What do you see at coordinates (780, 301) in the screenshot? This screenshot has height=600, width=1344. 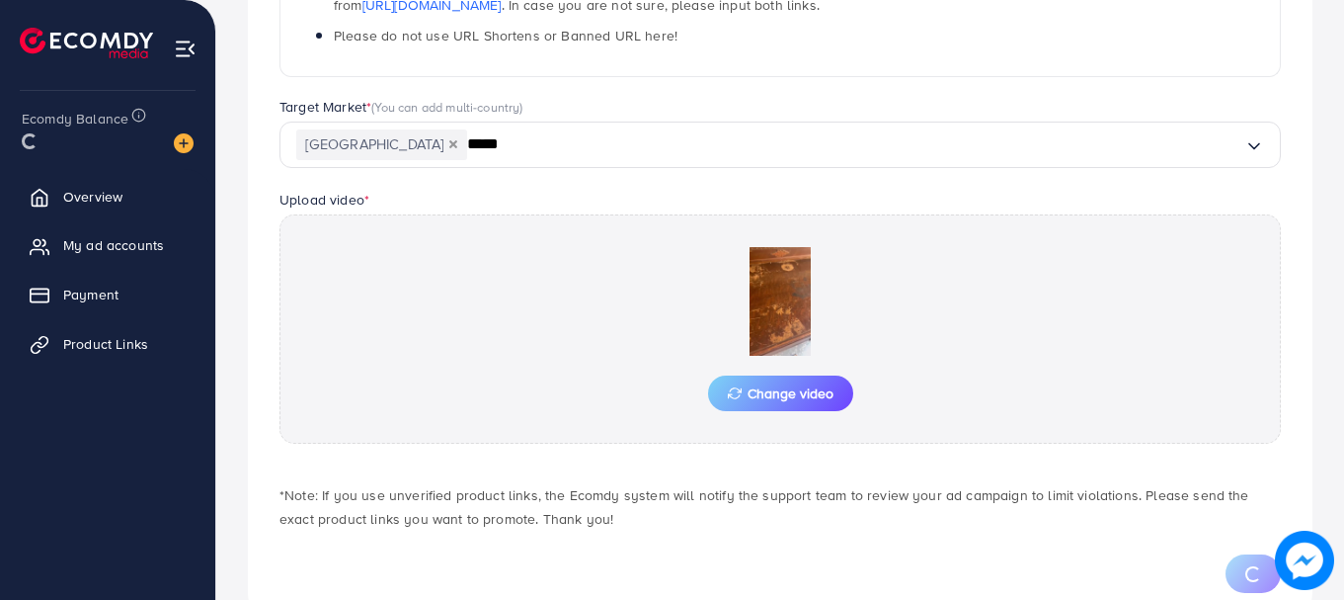 I see `img: Preview Image` at bounding box center [780, 301].